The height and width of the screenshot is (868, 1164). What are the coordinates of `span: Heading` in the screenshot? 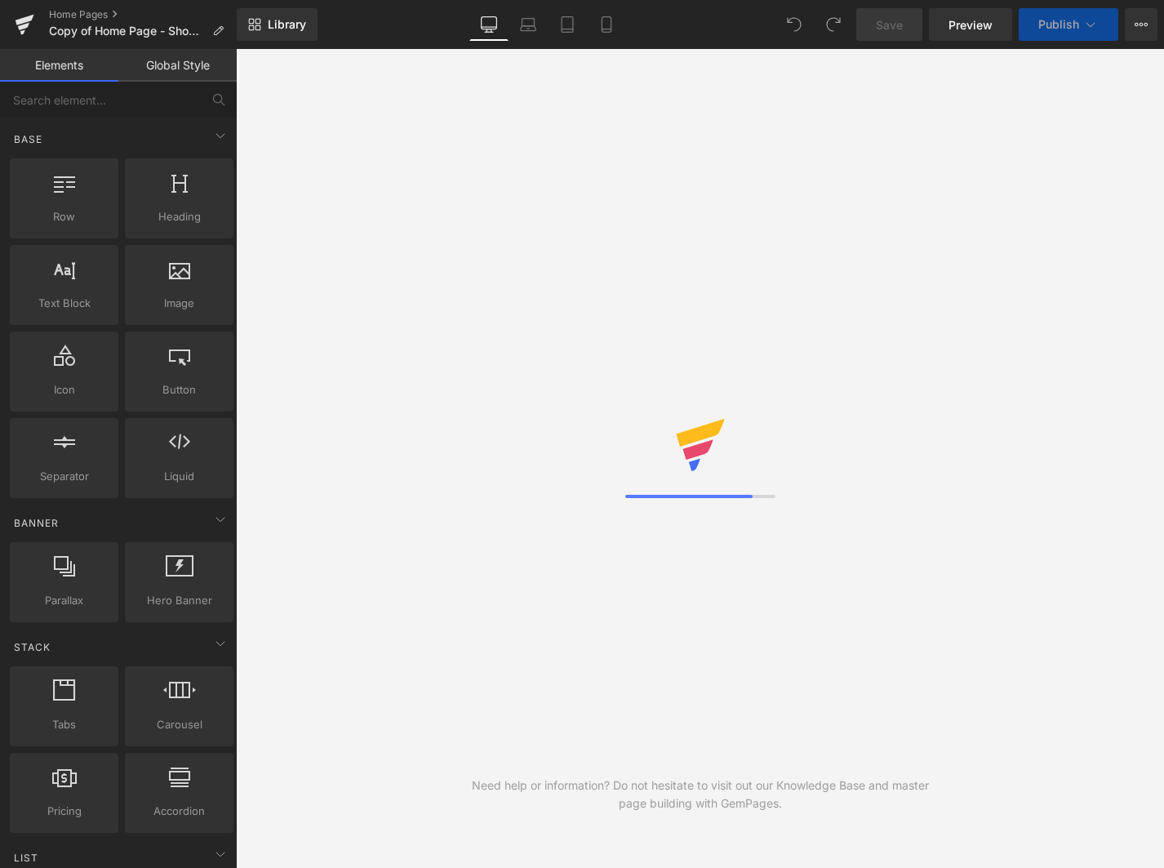 It's located at (179, 216).